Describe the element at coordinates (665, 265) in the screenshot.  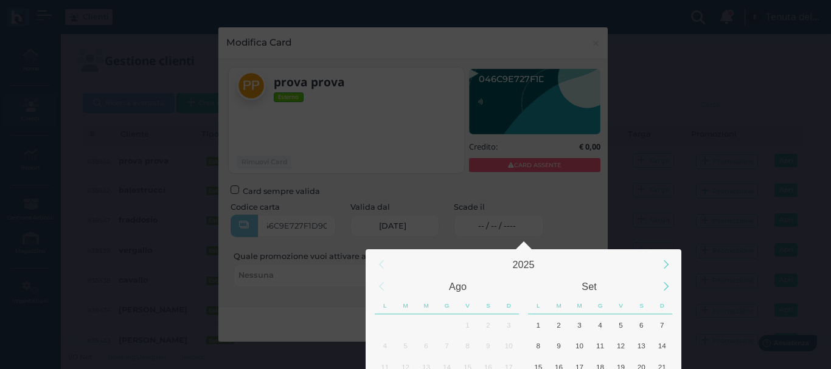
I see `div: Next Year` at that location.